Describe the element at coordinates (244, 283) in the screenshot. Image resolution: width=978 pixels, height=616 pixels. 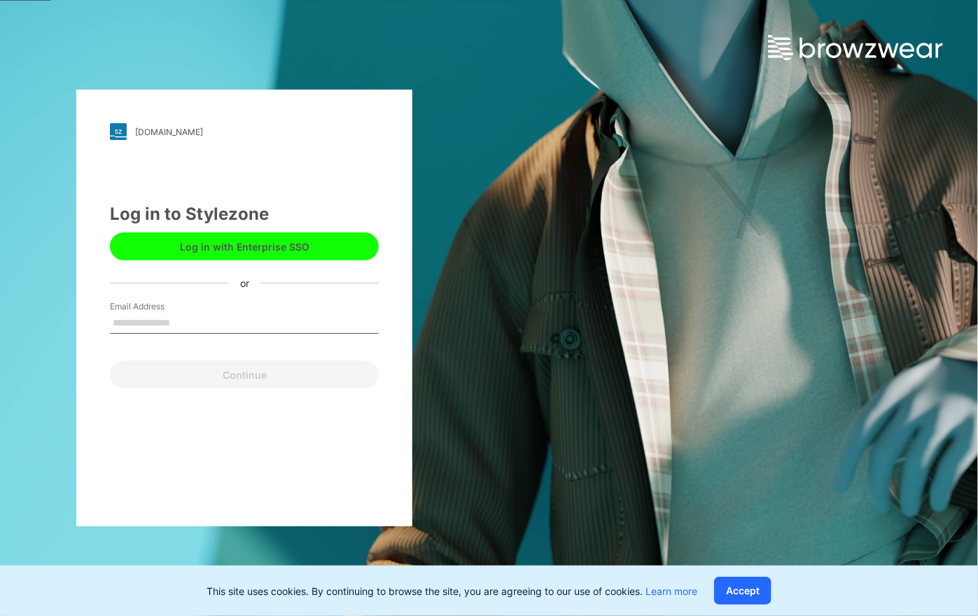
I see `div: or` at that location.